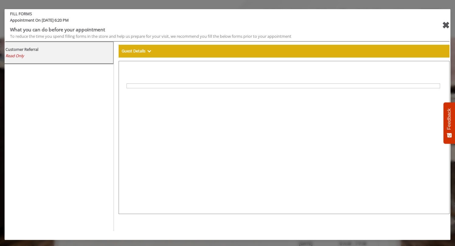 The width and height of the screenshot is (455, 246). Describe the element at coordinates (15, 56) in the screenshot. I see `span: Read Only` at that location.